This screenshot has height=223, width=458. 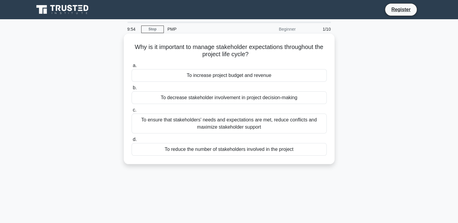 I want to click on div: PMP, so click(x=205, y=29).